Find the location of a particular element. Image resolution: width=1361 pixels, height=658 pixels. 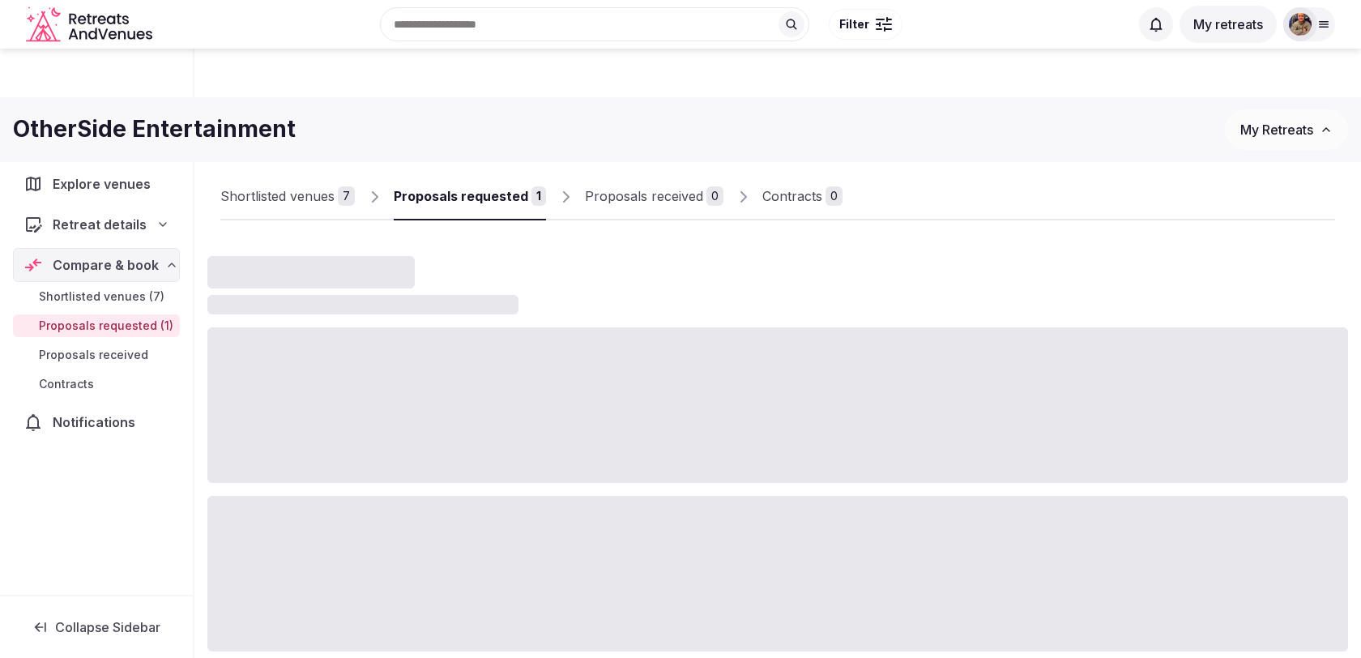

a: My retreats is located at coordinates (1228, 24).